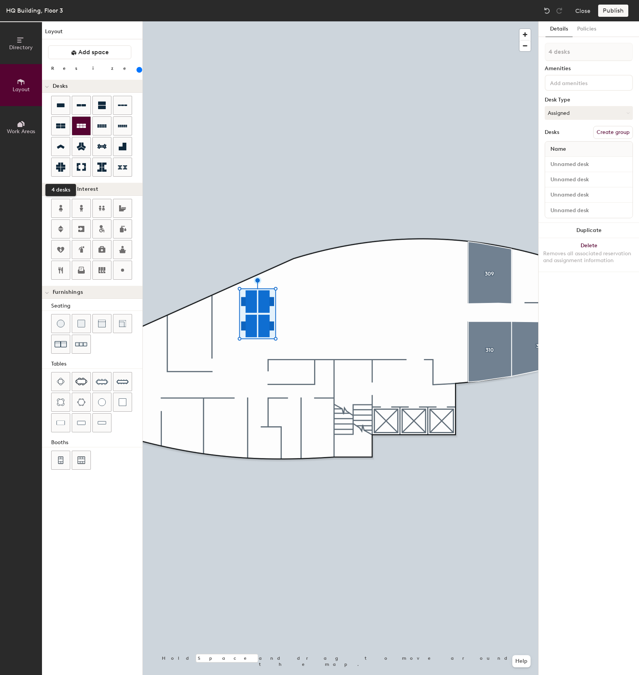 The width and height of the screenshot is (639, 675). Describe the element at coordinates (589, 113) in the screenshot. I see `button: Assigned` at that location.